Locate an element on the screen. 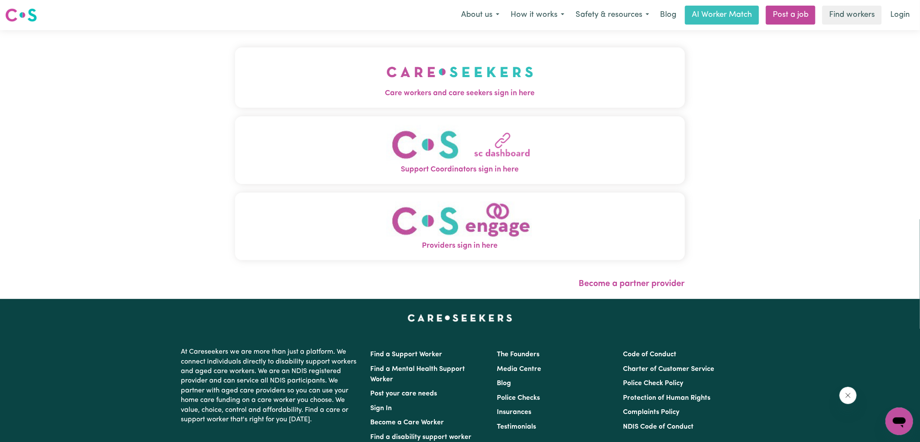 This screenshot has width=920, height=442. img: Careseekers logo is located at coordinates (21, 15).